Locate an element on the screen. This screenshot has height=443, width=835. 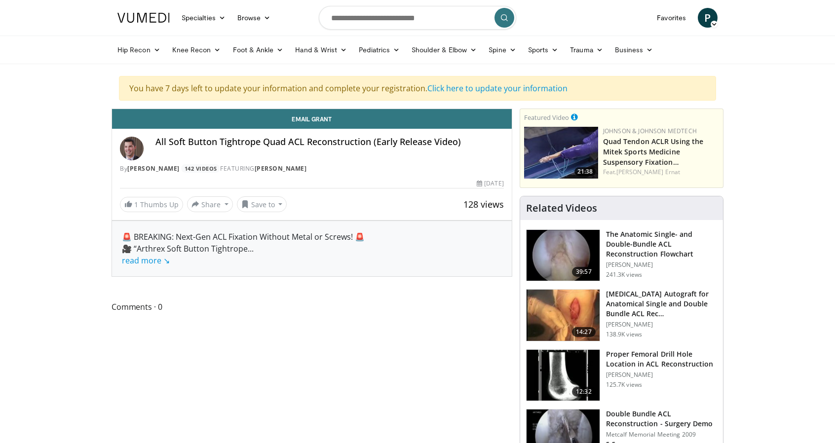
a: Johnson & Johnson MedTech is located at coordinates (650, 131).